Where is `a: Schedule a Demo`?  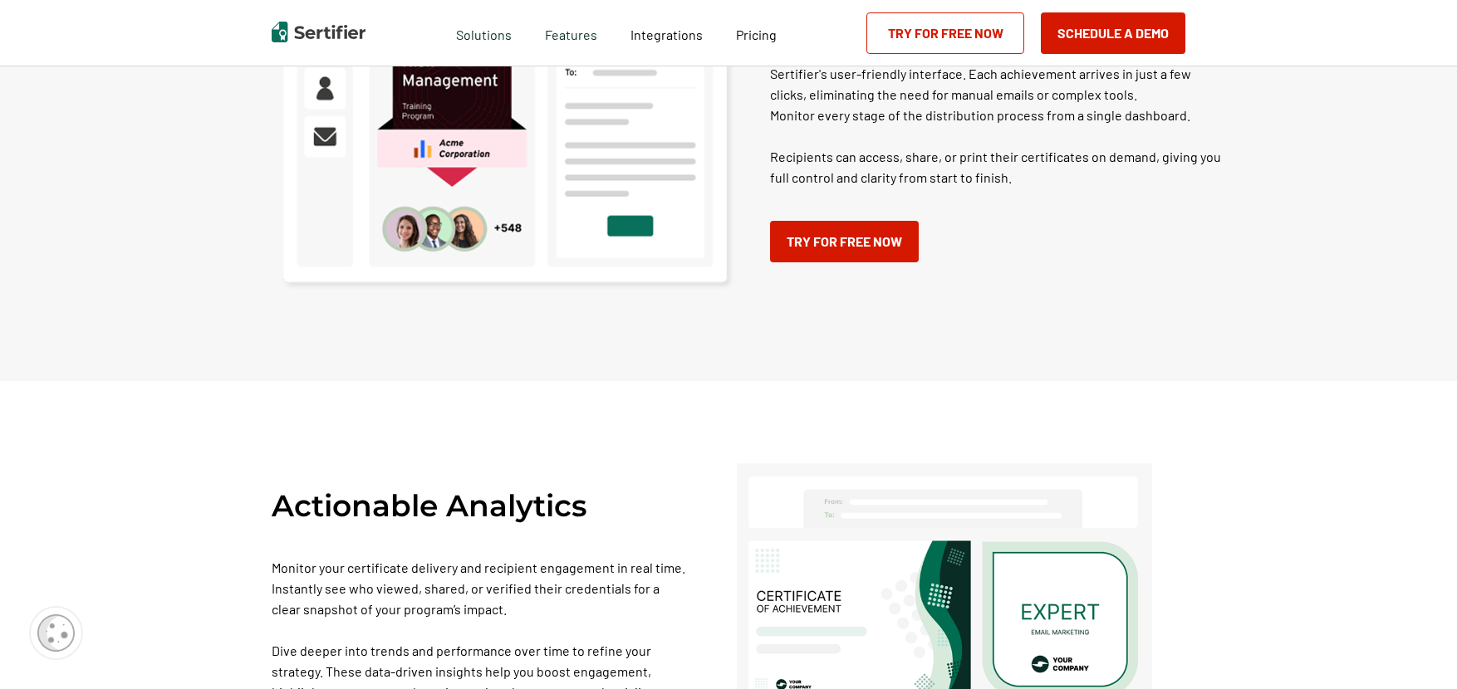 a: Schedule a Demo is located at coordinates (1113, 33).